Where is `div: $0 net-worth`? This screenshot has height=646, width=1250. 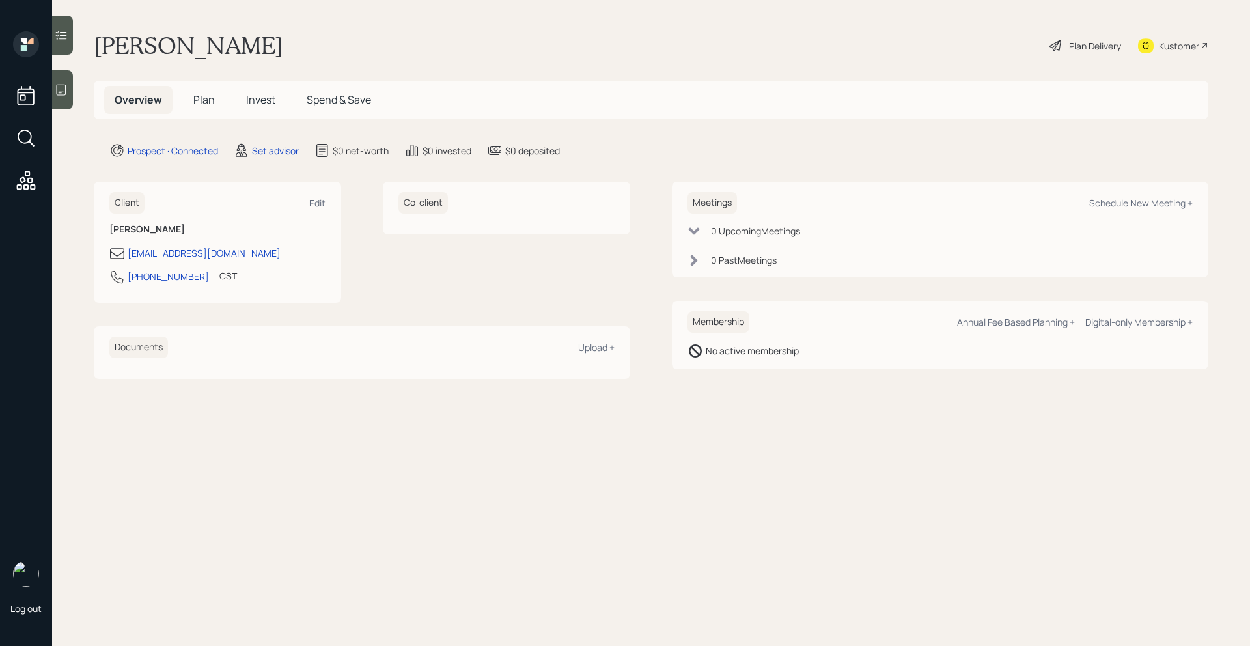 div: $0 net-worth is located at coordinates (361, 150).